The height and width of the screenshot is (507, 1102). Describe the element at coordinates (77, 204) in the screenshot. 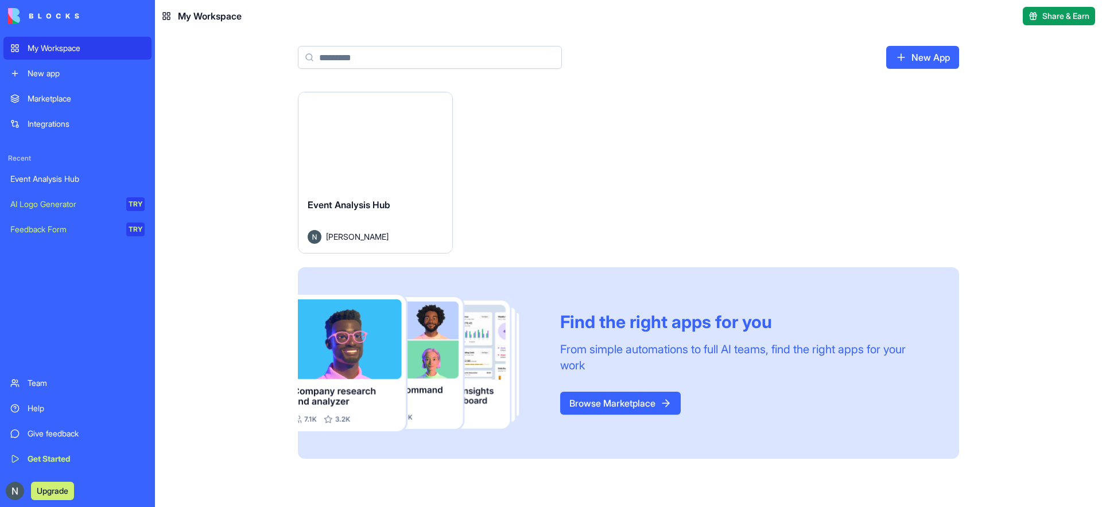

I see `a: AI Logo GeneratorTRY` at that location.